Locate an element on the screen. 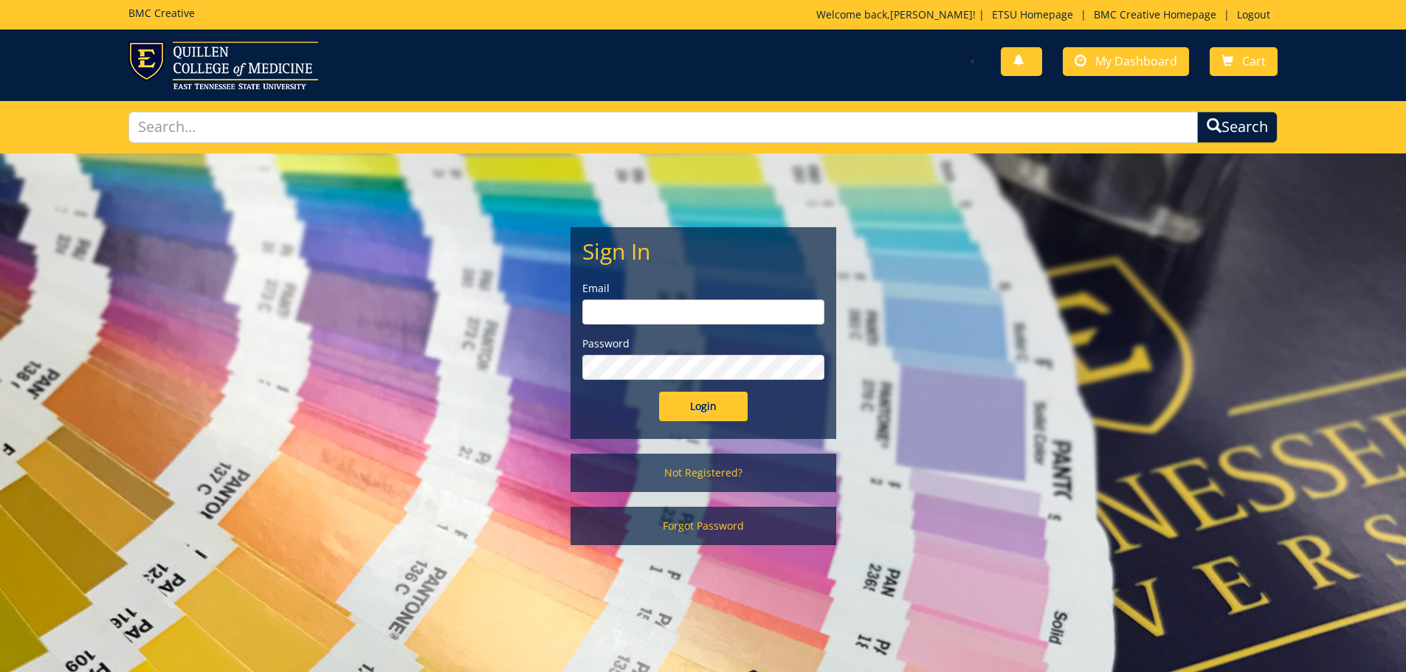 This screenshot has width=1406, height=672. a: ETSU Homepage is located at coordinates (1032, 14).